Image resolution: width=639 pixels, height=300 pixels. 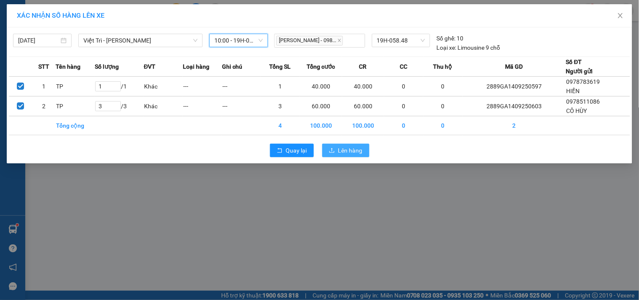 I want to click on div: 10, so click(x=450, y=38).